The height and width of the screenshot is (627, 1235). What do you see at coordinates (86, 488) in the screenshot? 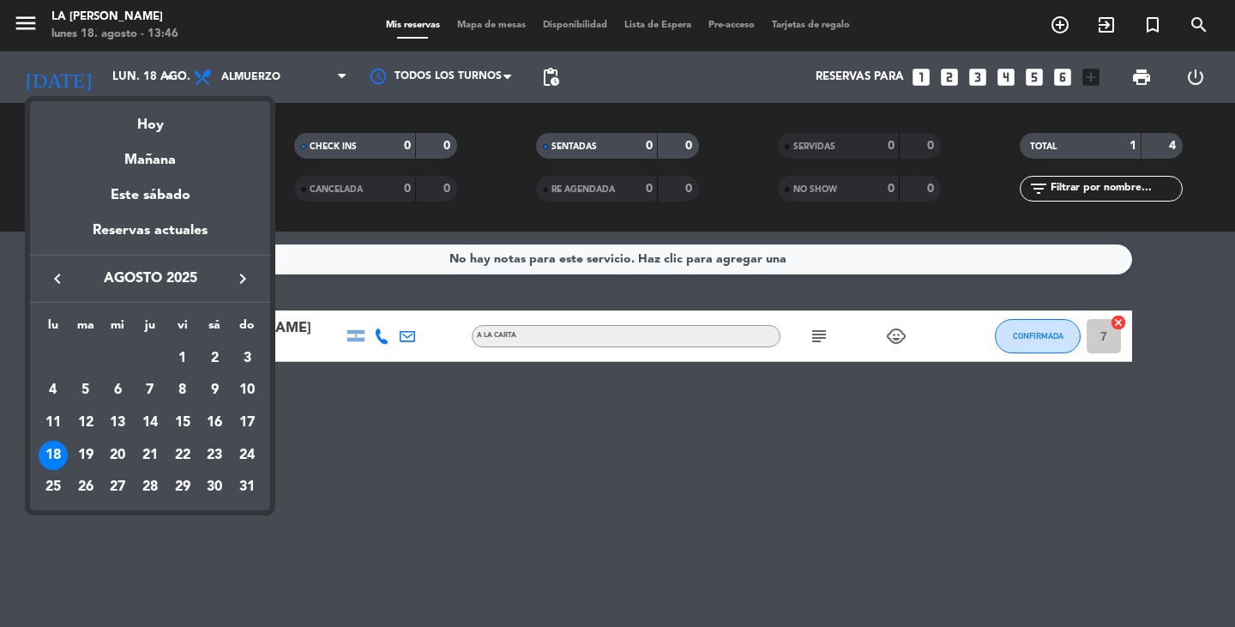
I see `div: 26` at bounding box center [86, 488].